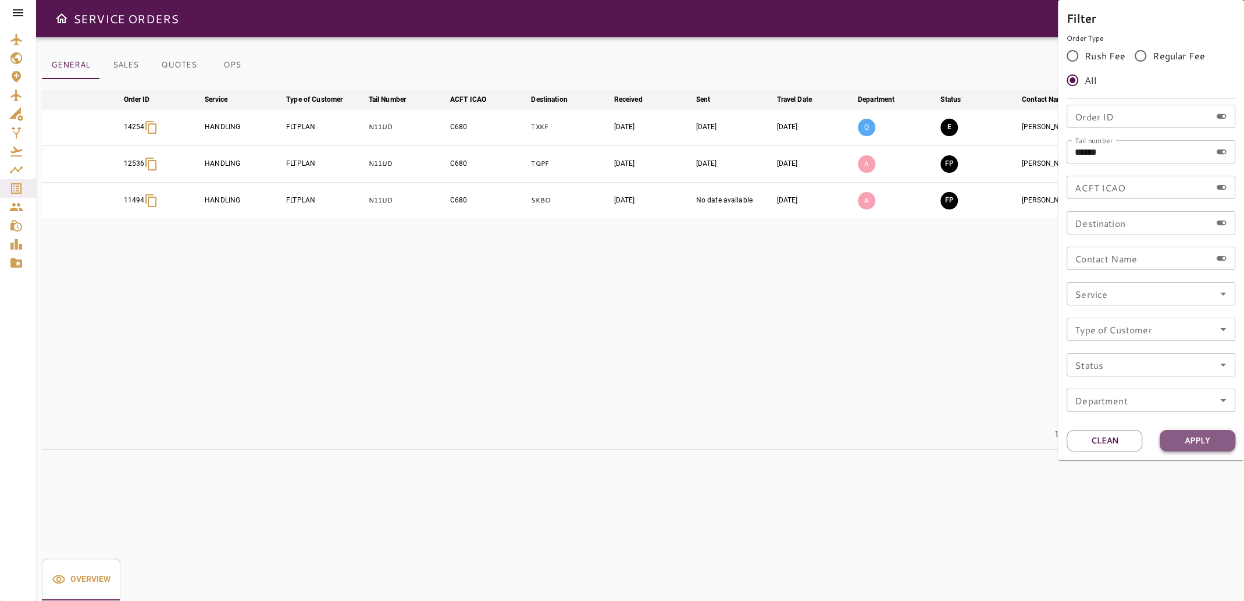  Describe the element at coordinates (1151, 68) in the screenshot. I see `div: rushFeeOrder` at that location.